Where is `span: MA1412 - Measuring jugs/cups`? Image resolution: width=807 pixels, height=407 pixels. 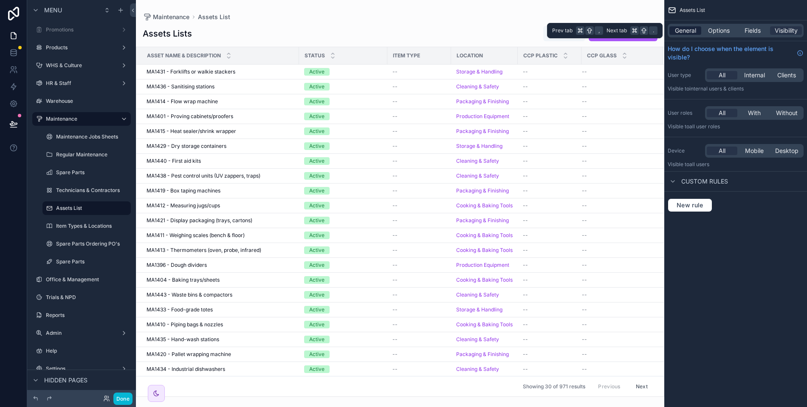 span: MA1412 - Measuring jugs/cups is located at coordinates (183, 206).